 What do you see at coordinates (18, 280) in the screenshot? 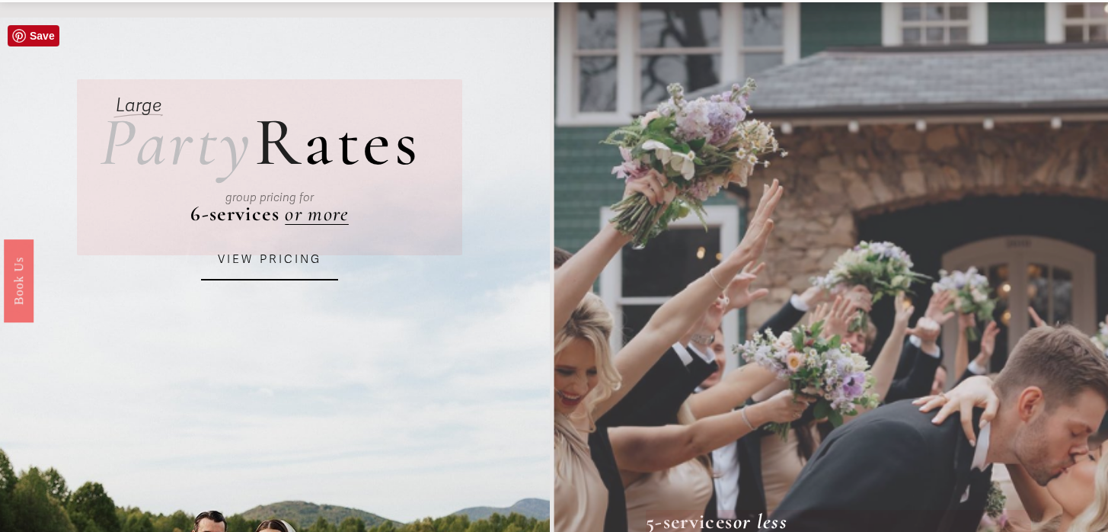
I see `a: Book Us` at bounding box center [18, 280].